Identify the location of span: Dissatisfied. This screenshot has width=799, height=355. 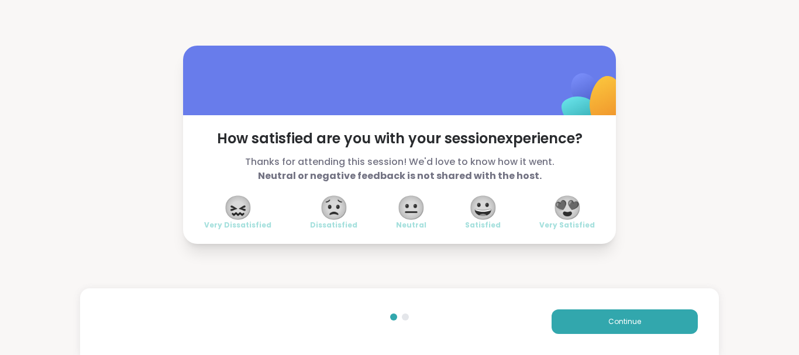
(333, 225).